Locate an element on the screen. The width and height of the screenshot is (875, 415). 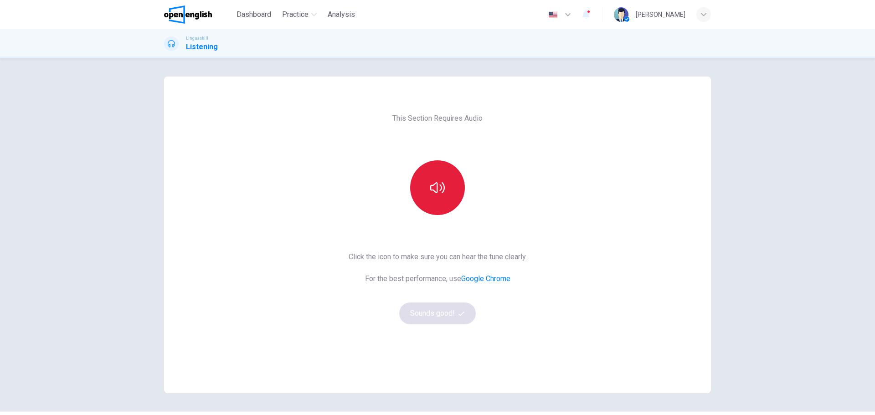
span: Analysis is located at coordinates (342, 15).